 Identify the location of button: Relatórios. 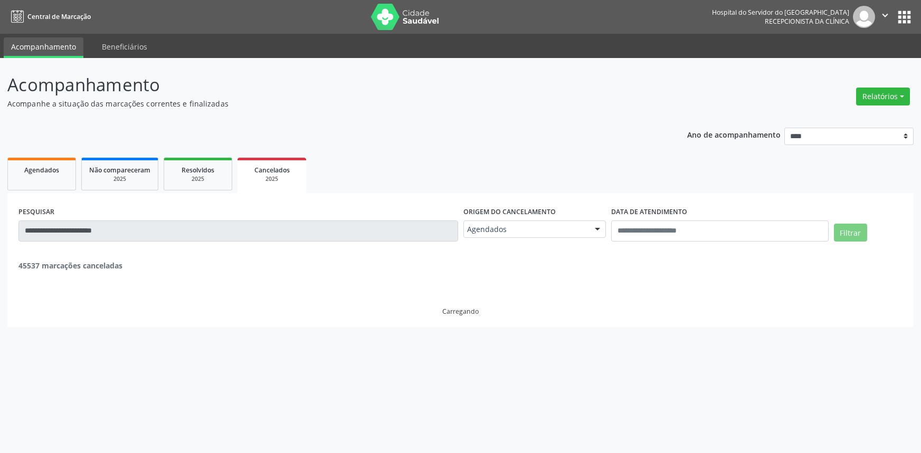
(883, 97).